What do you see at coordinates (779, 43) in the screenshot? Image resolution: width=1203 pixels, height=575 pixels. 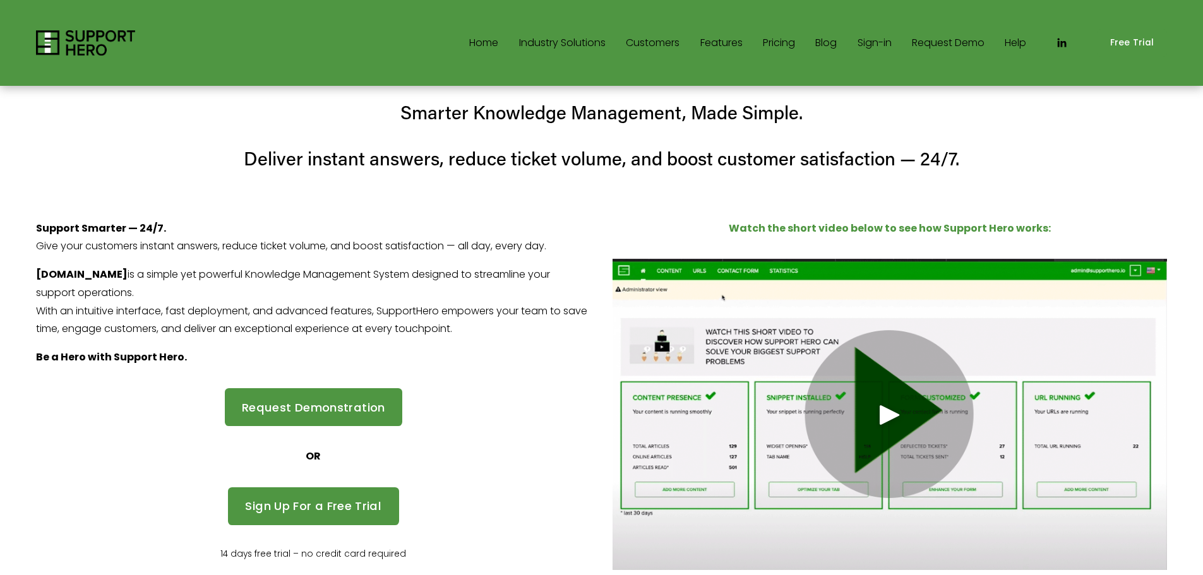 I see `a: Pricing` at bounding box center [779, 43].